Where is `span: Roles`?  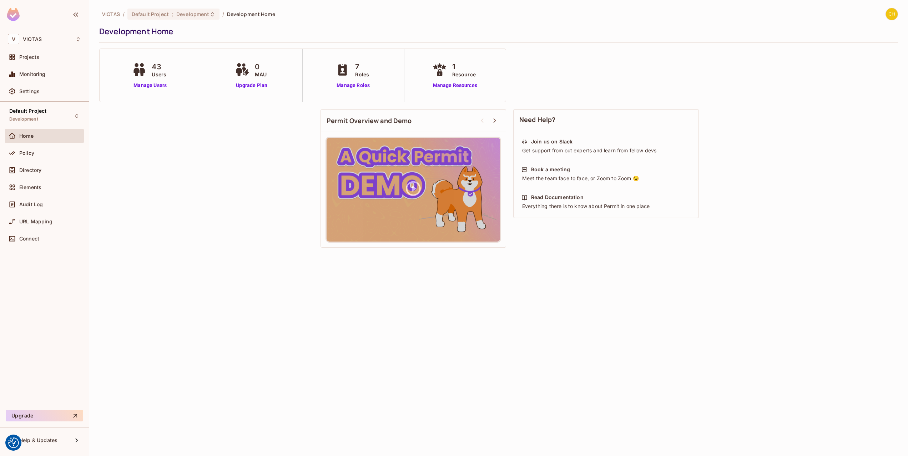 span: Roles is located at coordinates (362, 74).